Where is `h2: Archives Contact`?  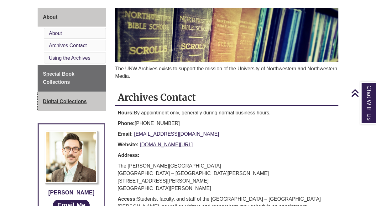 h2: Archives Contact is located at coordinates (227, 98).